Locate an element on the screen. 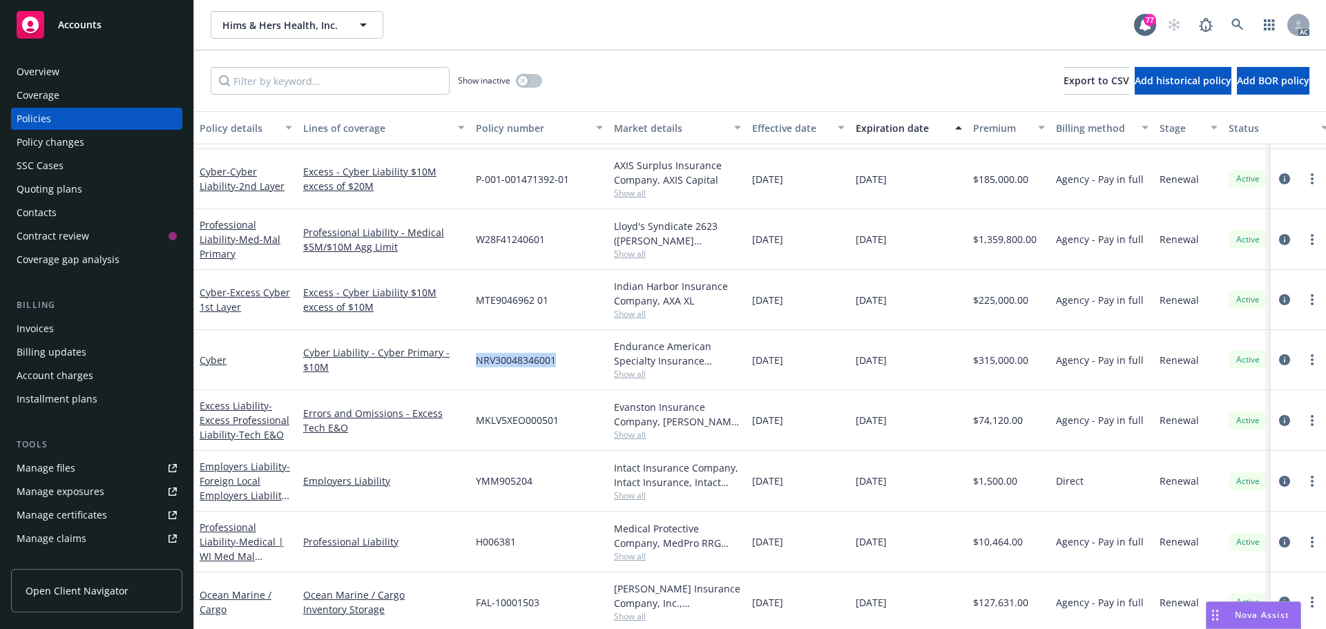 The image size is (1326, 629). button: Effective date is located at coordinates (798, 128).